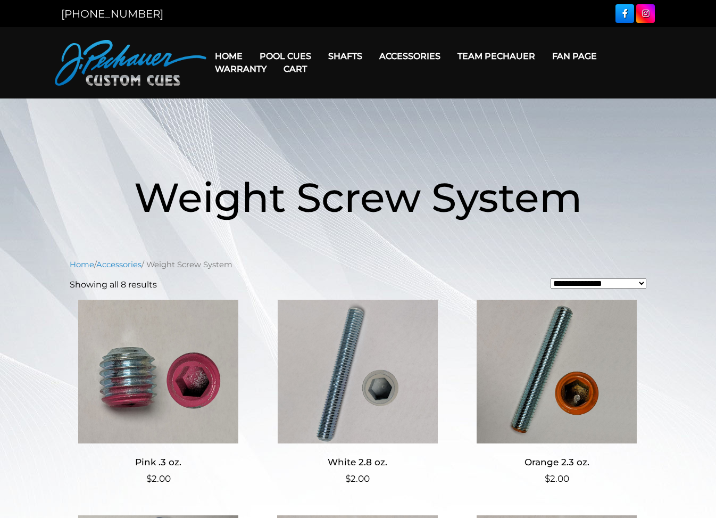 Image resolution: width=716 pixels, height=518 pixels. What do you see at coordinates (556, 371) in the screenshot?
I see `img: Orange 2.3 oz.` at bounding box center [556, 371].